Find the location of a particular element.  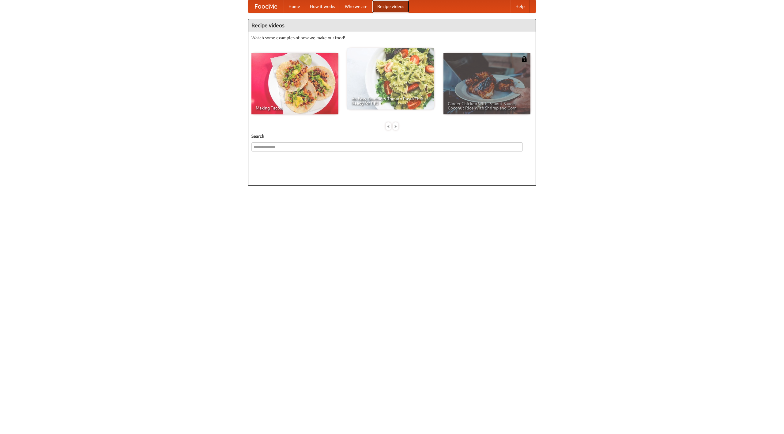

img: 483408.png is located at coordinates (525, 59).